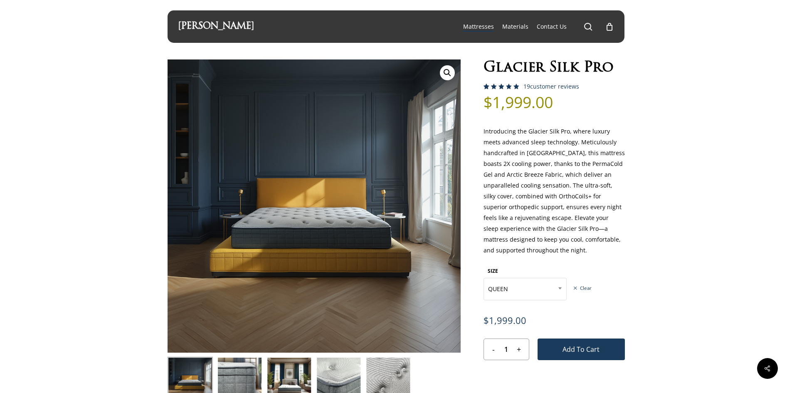 Image resolution: width=792 pixels, height=393 pixels. What do you see at coordinates (493, 271) in the screenshot?
I see `label: SIZE` at bounding box center [493, 271].